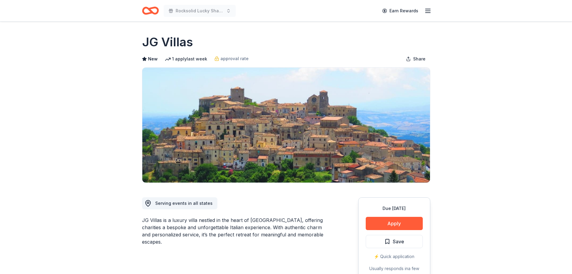 The image size is (572, 274). Describe the element at coordinates (419, 59) in the screenshot. I see `span: Share` at that location.